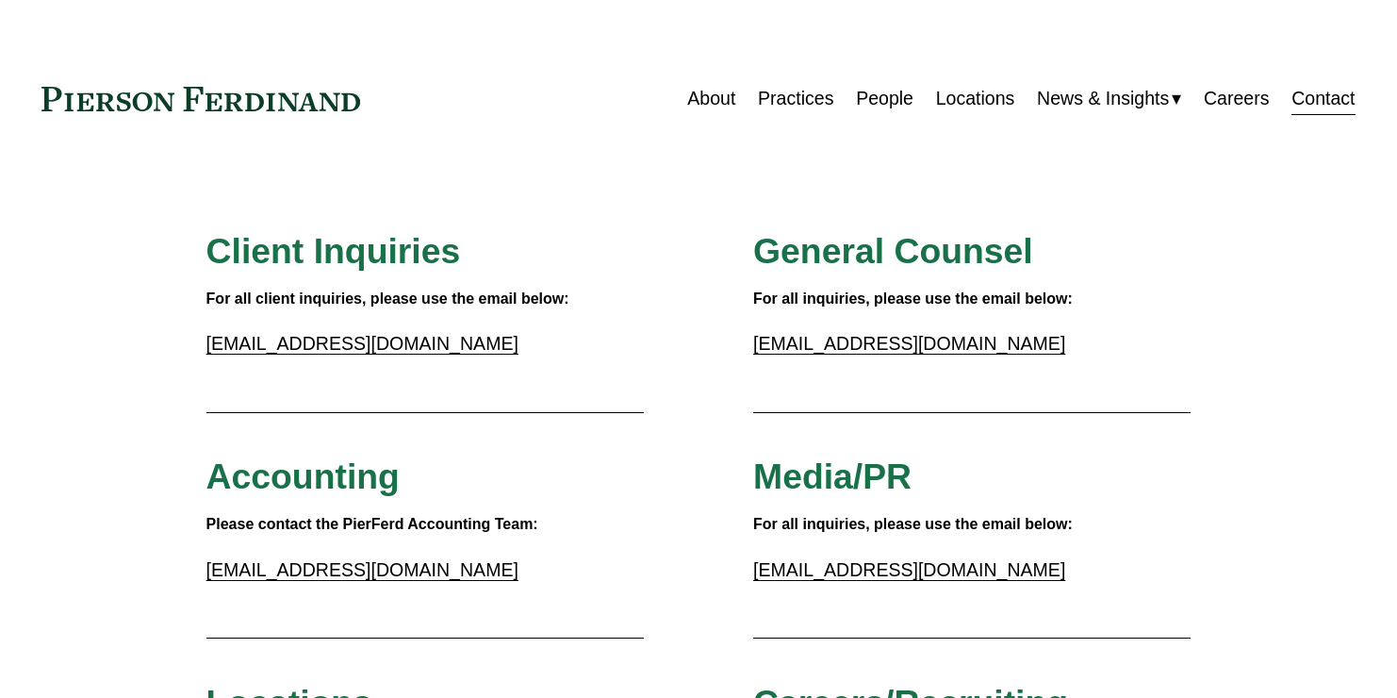 This screenshot has width=1397, height=698. What do you see at coordinates (832, 476) in the screenshot?
I see `span: Media/PR` at bounding box center [832, 476].